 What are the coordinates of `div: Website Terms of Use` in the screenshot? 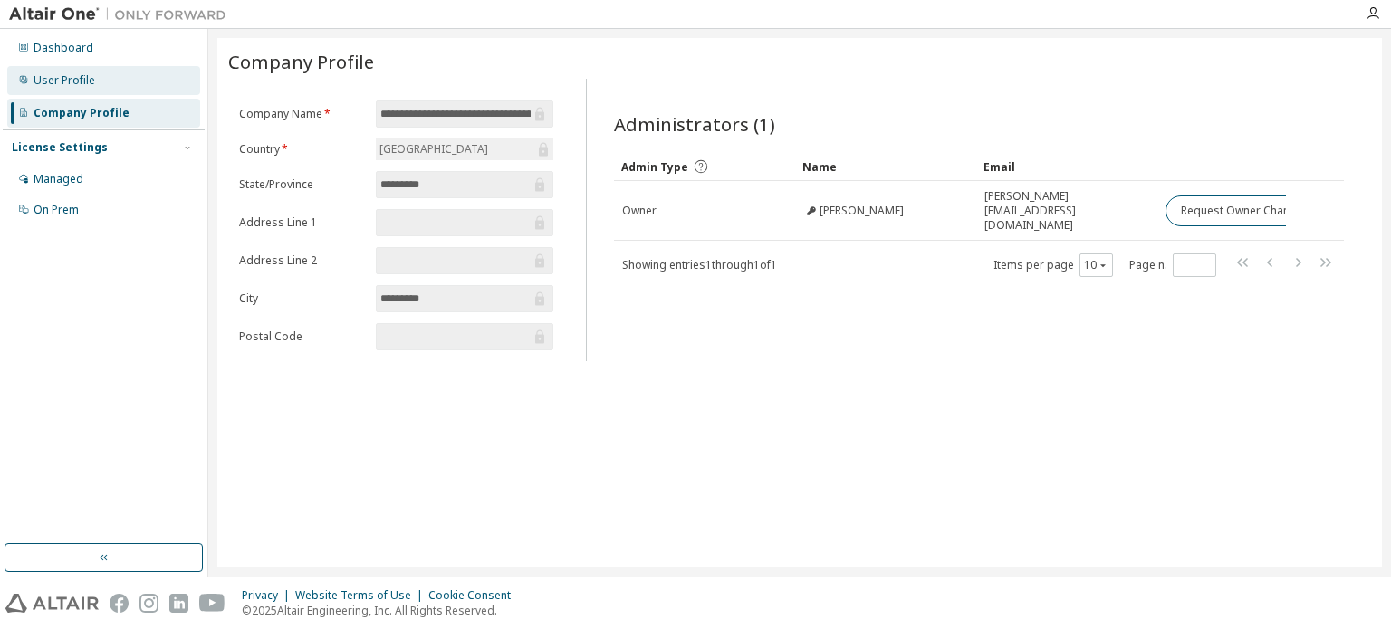 It's located at (361, 596).